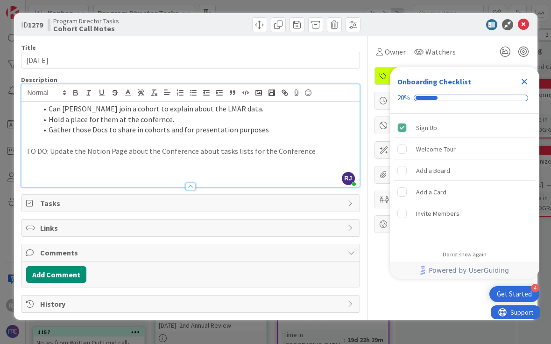  Describe the element at coordinates (191, 228) in the screenshot. I see `span: Links` at that location.